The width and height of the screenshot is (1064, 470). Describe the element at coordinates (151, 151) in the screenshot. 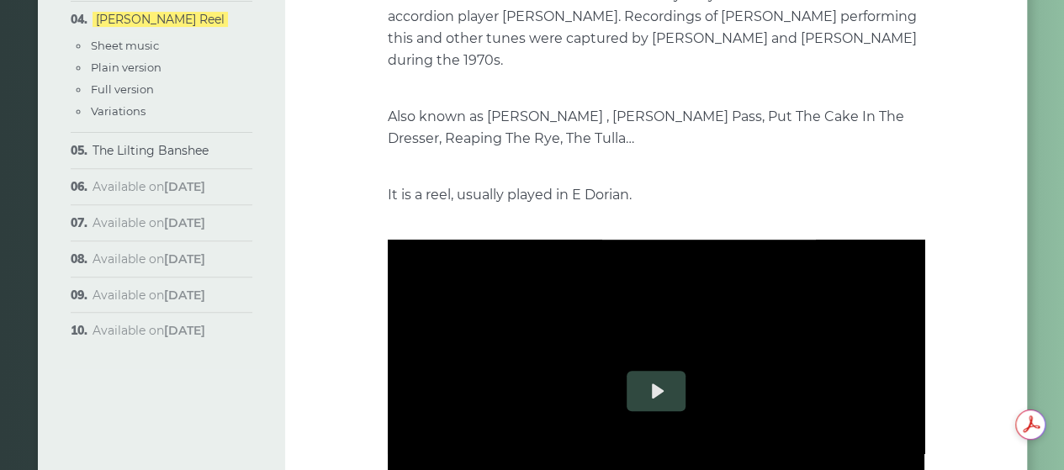

I see `a: The Lilting Banshee` at that location.